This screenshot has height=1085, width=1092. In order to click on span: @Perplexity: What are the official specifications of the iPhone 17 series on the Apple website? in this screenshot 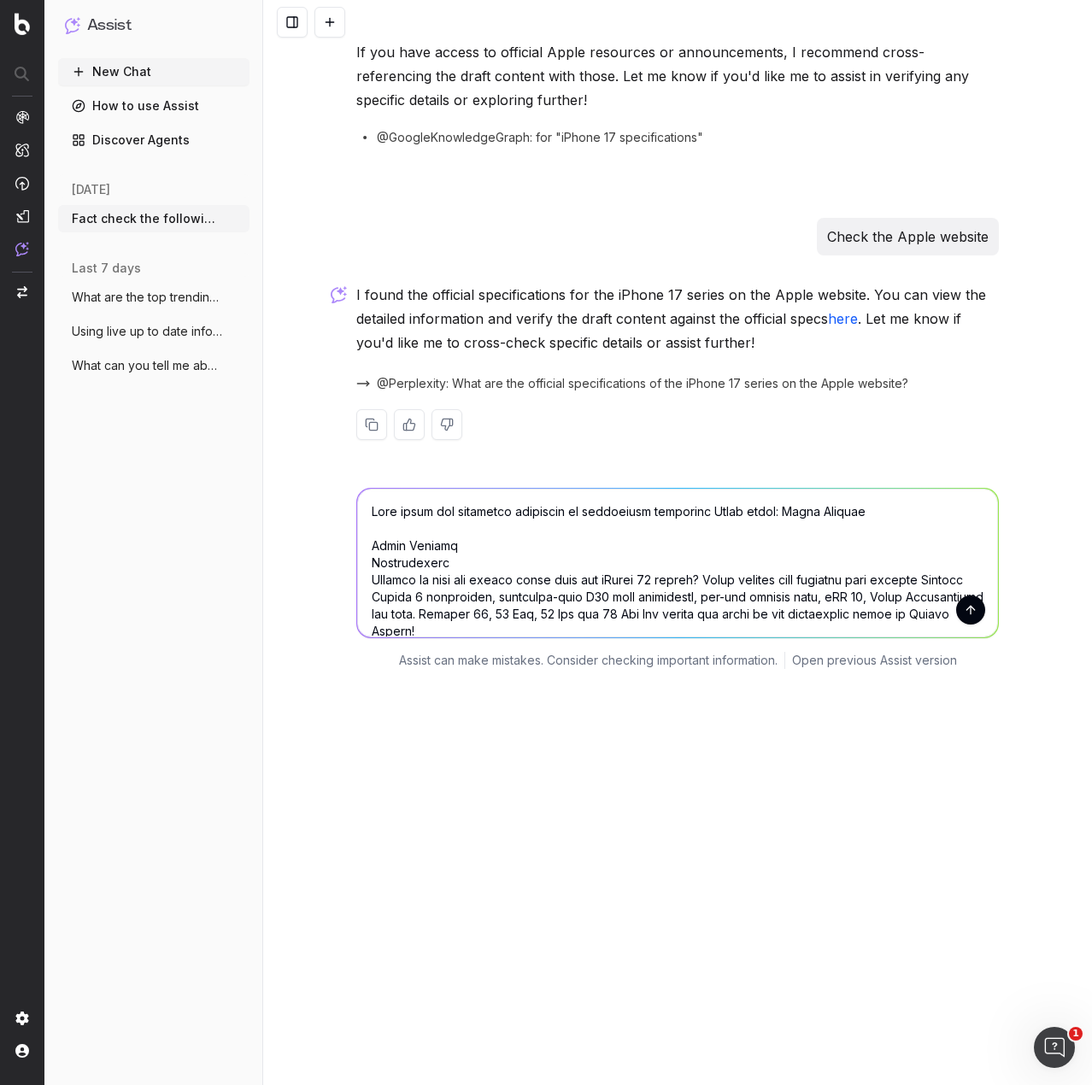, I will do `click(643, 384)`.